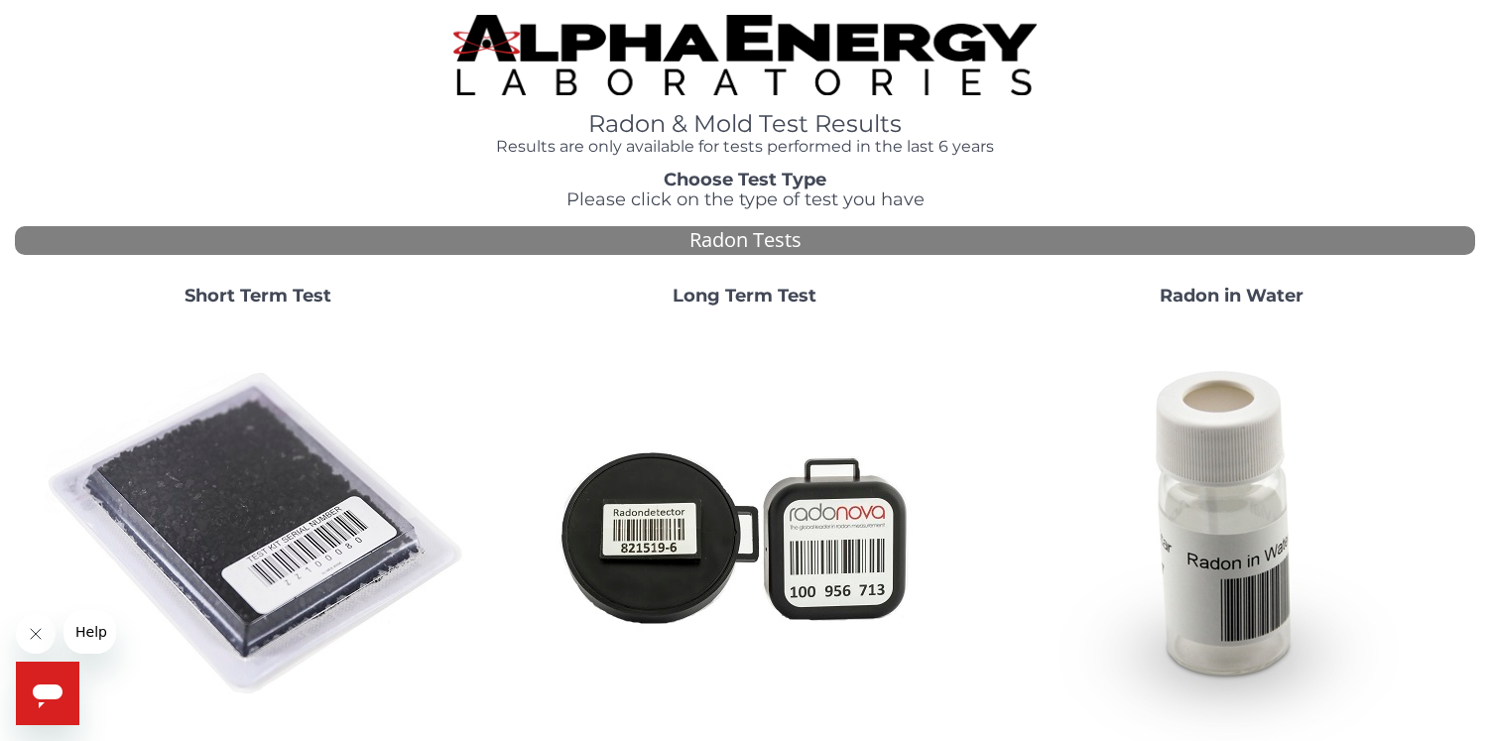  I want to click on span: Please click on the type of test you have, so click(745, 199).